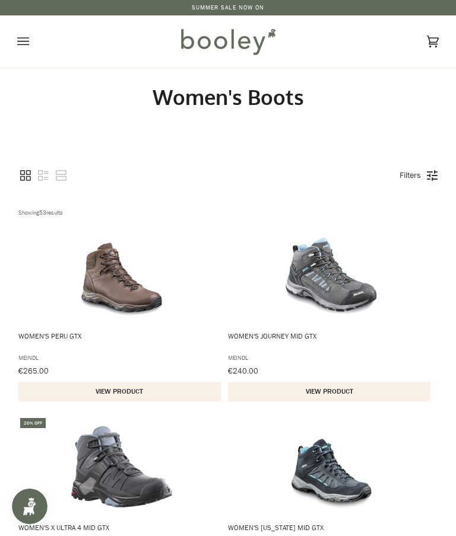 The width and height of the screenshot is (456, 536). I want to click on span: Women's Peru GTX, so click(120, 341).